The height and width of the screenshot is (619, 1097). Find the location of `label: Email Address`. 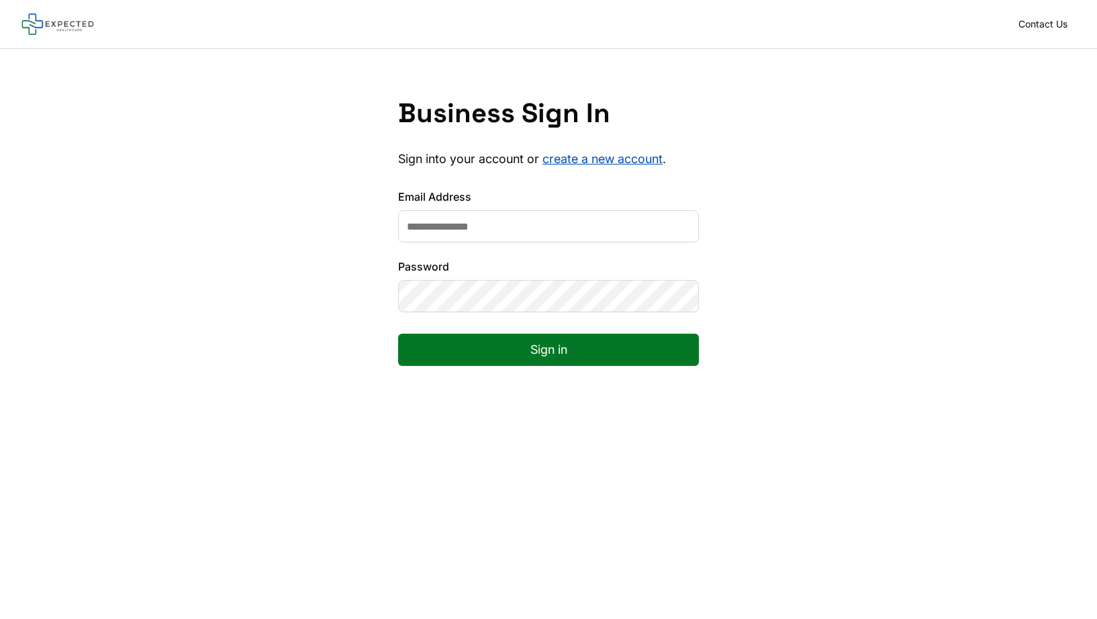

label: Email Address is located at coordinates (548, 197).